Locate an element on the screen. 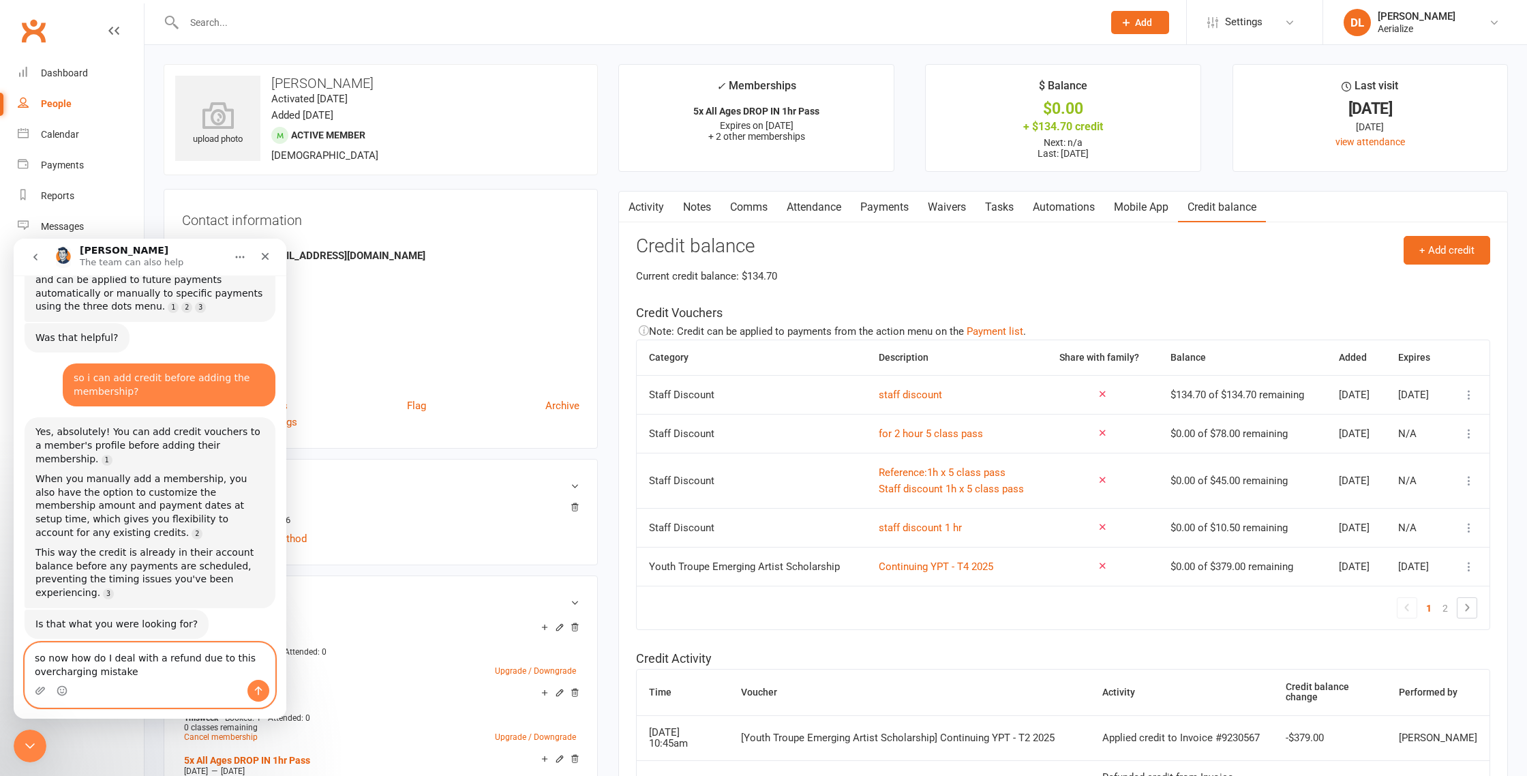  div: Address is located at coordinates (382, 299).